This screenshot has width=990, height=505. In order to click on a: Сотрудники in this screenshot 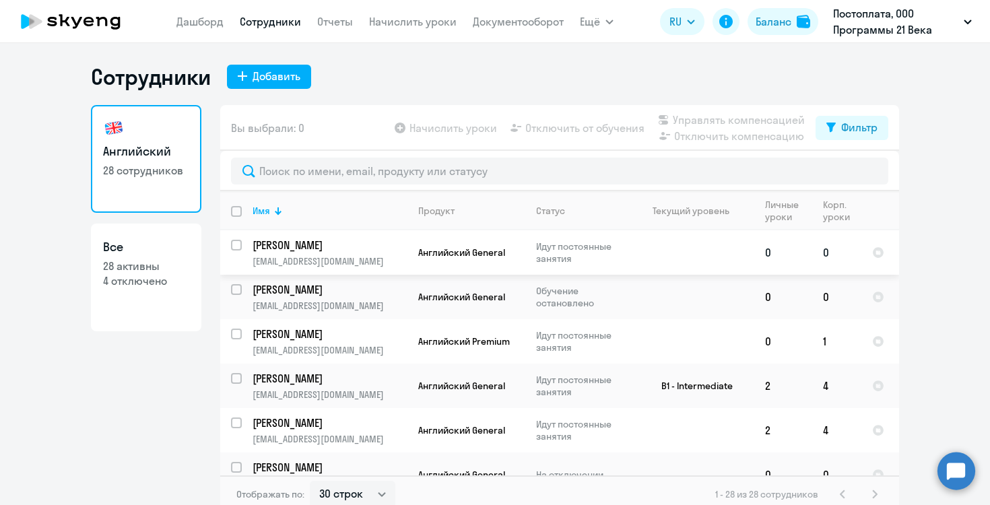, I will do `click(270, 22)`.